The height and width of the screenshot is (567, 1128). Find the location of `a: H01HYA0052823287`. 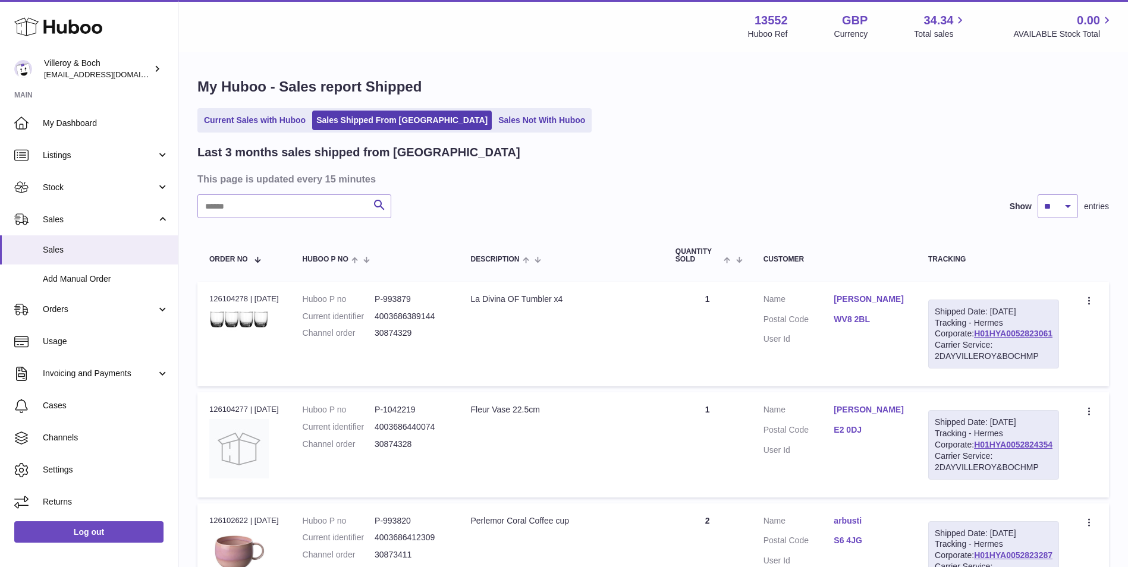

a: H01HYA0052823287 is located at coordinates (1013, 556).